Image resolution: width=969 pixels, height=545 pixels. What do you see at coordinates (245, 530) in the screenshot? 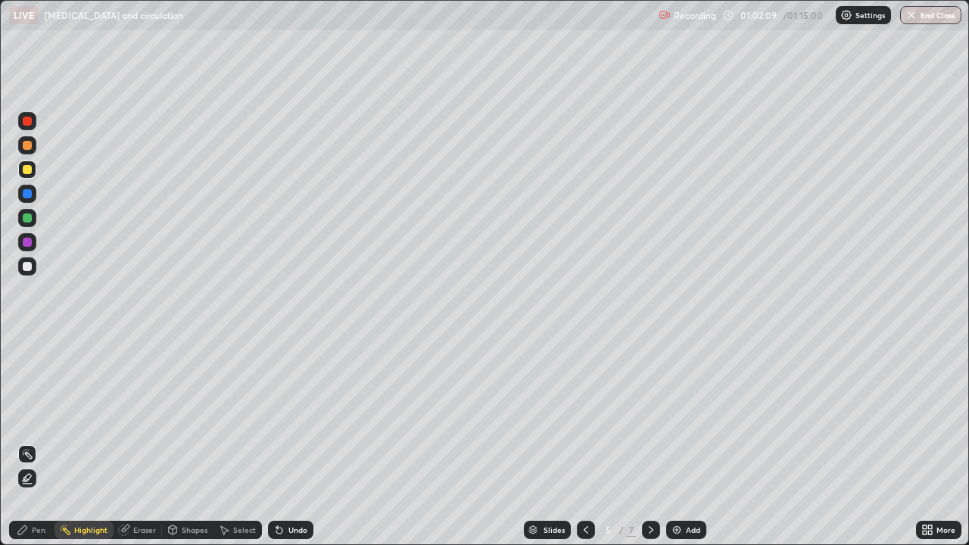
I see `div: Select` at bounding box center [245, 530].